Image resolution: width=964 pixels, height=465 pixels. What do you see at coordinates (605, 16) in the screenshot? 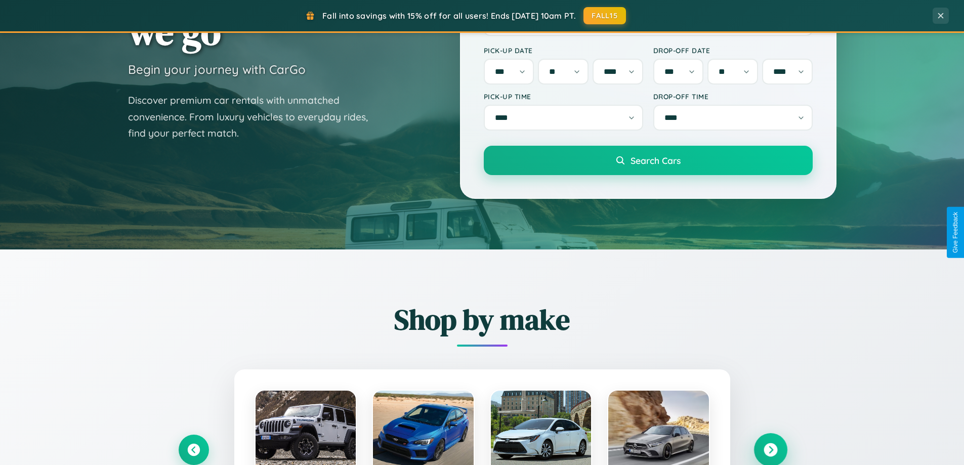
I see `button: FALL15` at bounding box center [605, 16].